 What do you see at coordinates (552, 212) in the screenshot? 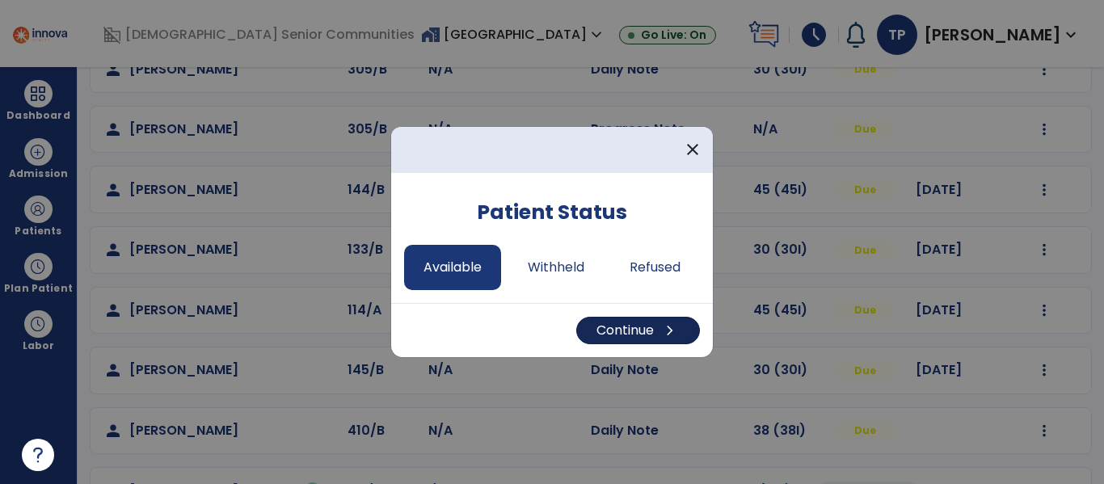
I see `h5: Patient Status` at bounding box center [552, 212].